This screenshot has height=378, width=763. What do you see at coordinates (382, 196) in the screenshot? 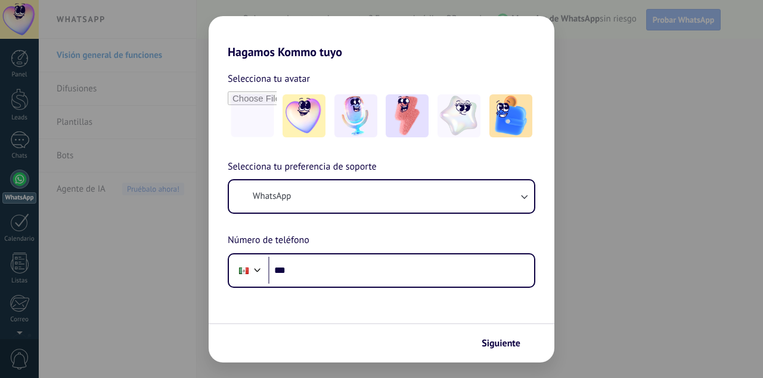
I see `button: WhatsApp` at bounding box center [382, 196].